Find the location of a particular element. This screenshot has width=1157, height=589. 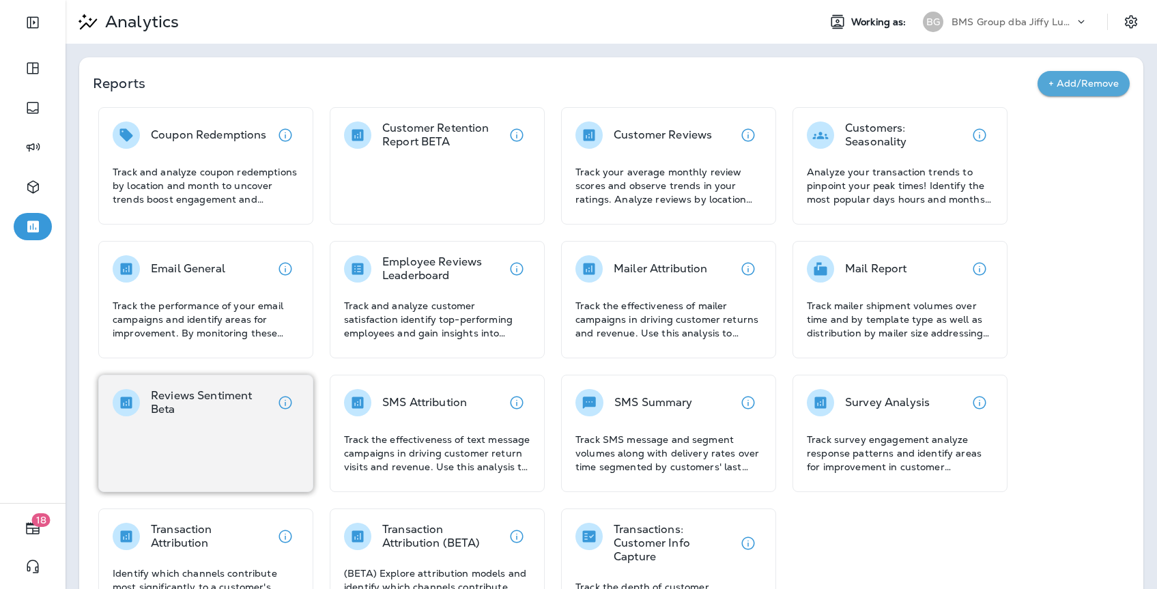

p: Track the performance of your email campaigns and identify areas for improvement. By monitoring t... is located at coordinates (205, 319).